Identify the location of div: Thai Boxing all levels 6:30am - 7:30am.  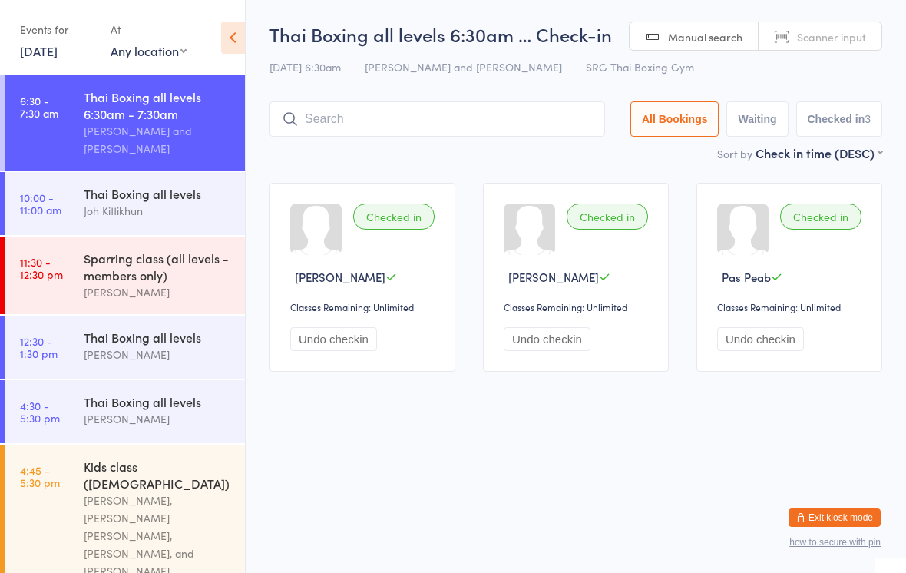
(157, 105).